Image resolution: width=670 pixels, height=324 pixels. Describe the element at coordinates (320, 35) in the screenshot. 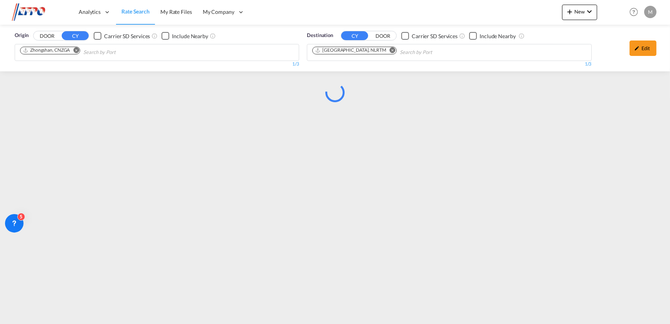

I see `span: Destination` at that location.